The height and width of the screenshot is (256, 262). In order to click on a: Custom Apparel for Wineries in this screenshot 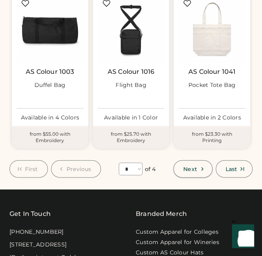, I will do `click(178, 242)`.